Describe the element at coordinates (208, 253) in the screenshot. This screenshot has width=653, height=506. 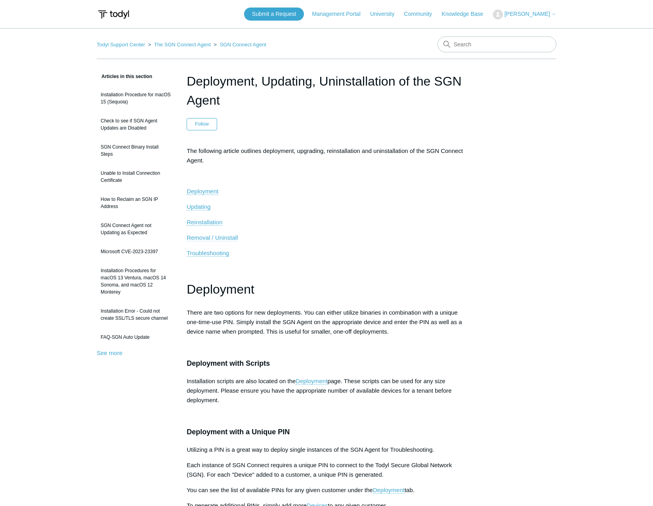
I see `a: Troubleshooting` at that location.